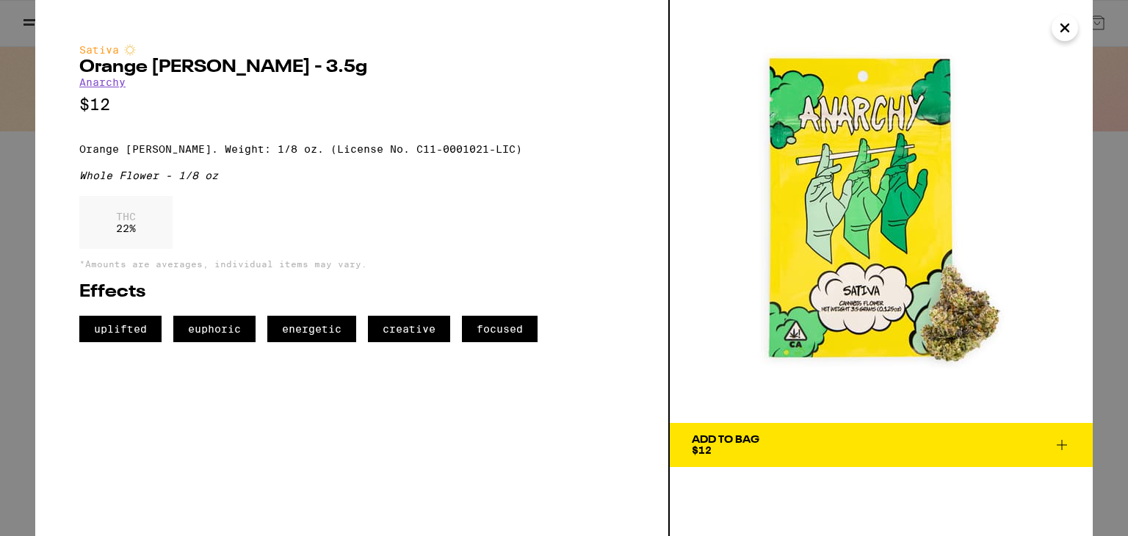 This screenshot has width=1128, height=536. Describe the element at coordinates (130, 50) in the screenshot. I see `img: sativaColor.svg` at that location.